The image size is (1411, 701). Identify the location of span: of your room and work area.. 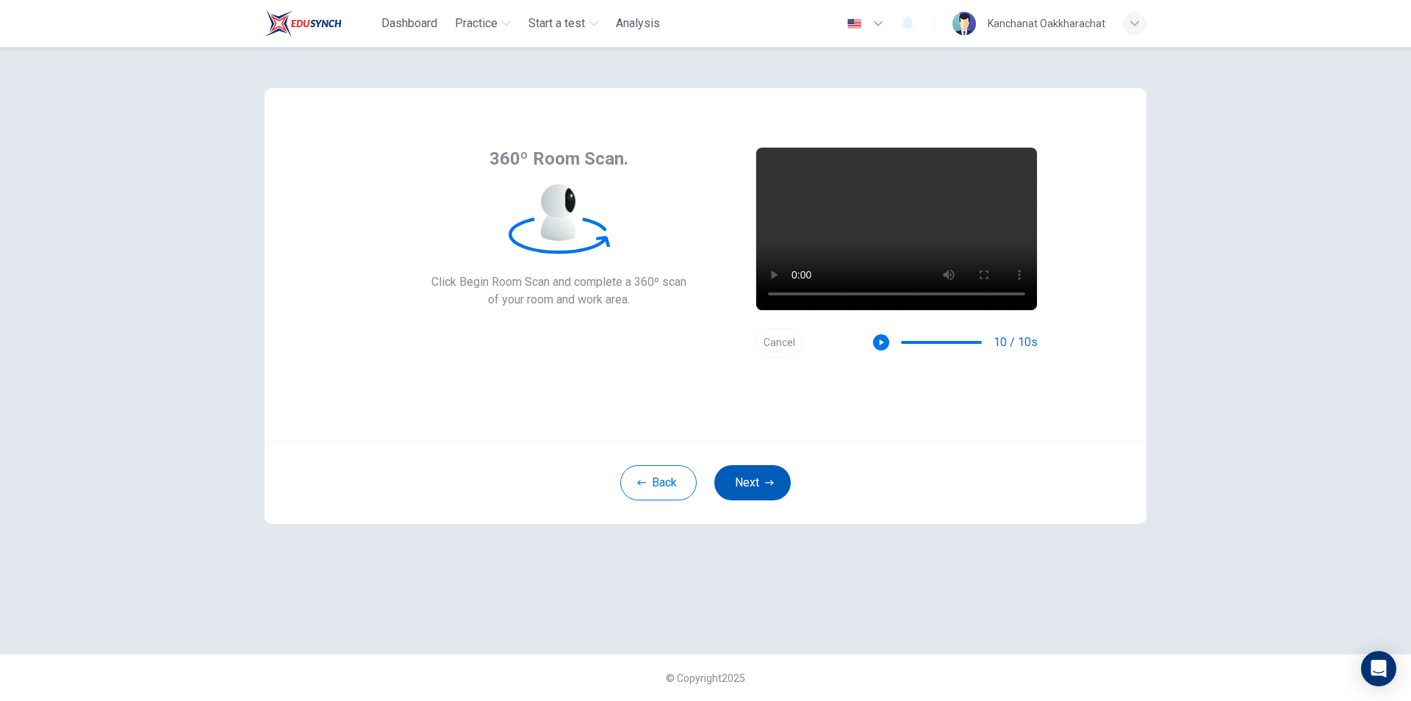
(558, 300).